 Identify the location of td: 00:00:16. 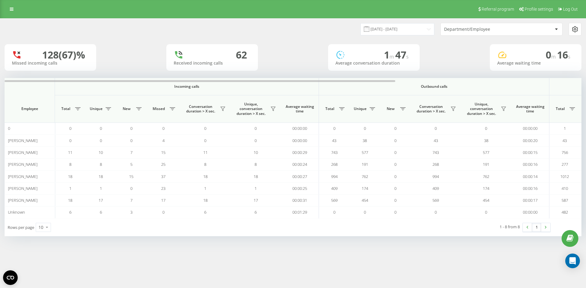
(530, 164).